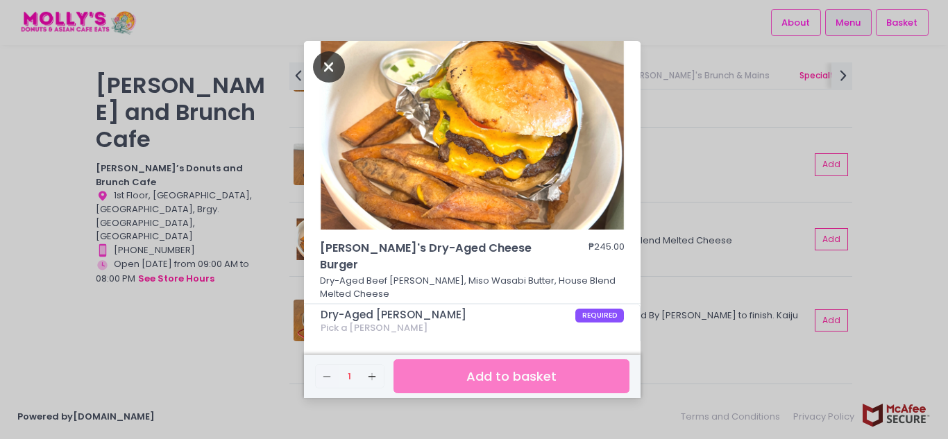  I want to click on img: Molly's Dry-Aged Cheese Burger, so click(472, 135).